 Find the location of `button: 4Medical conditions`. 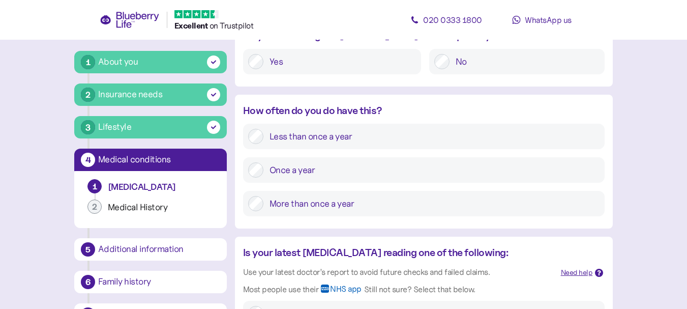

button: 4Medical conditions is located at coordinates (151, 160).